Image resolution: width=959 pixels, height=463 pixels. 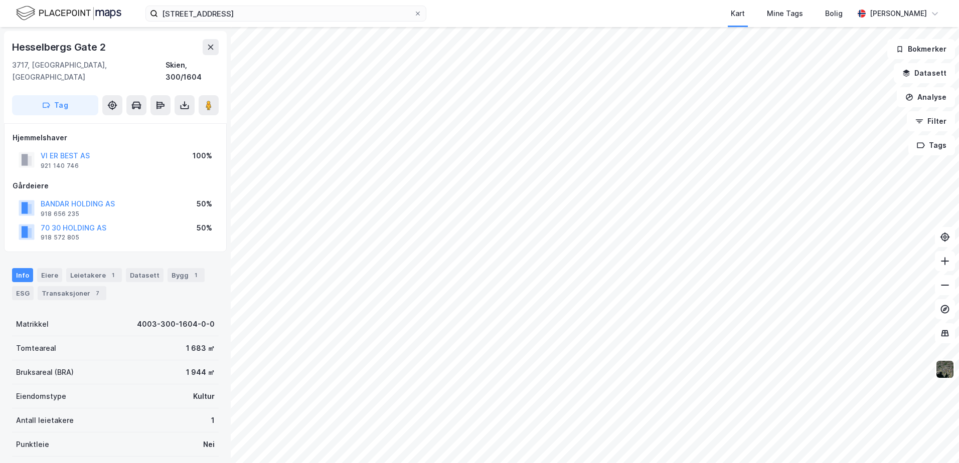 I want to click on div: Nei, so click(x=209, y=445).